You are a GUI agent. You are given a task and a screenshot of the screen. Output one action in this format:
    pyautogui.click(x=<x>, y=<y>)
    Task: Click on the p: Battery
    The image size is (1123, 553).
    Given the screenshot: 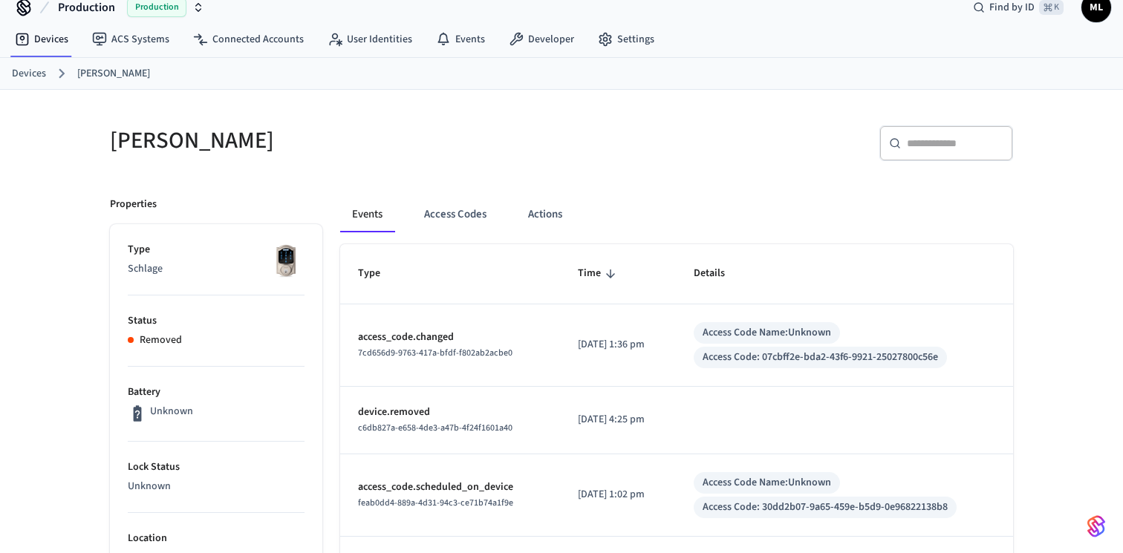 What is the action you would take?
    pyautogui.click(x=216, y=392)
    